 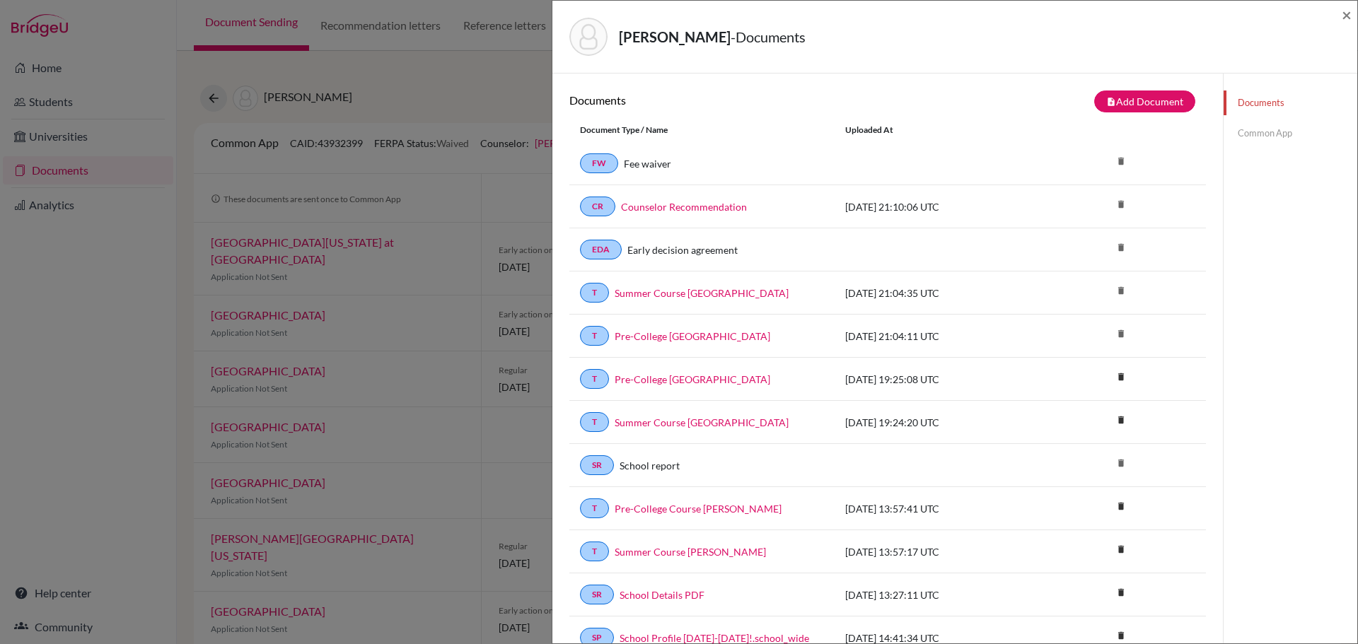 What do you see at coordinates (647, 163) in the screenshot?
I see `a: Fee waiver` at bounding box center [647, 163].